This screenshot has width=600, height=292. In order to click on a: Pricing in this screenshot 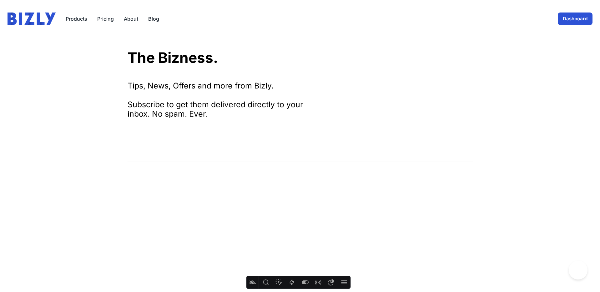, I will do `click(105, 19)`.